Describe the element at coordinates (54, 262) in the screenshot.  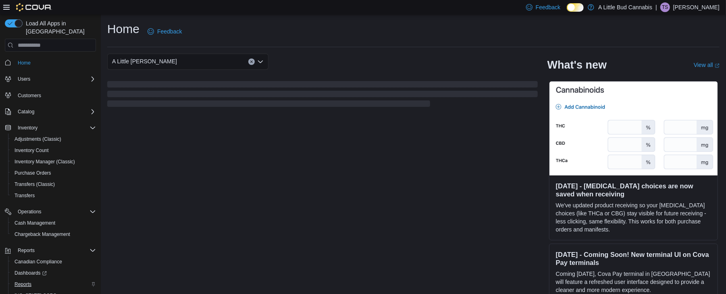
I see `button: Canadian Compliance` at that location.